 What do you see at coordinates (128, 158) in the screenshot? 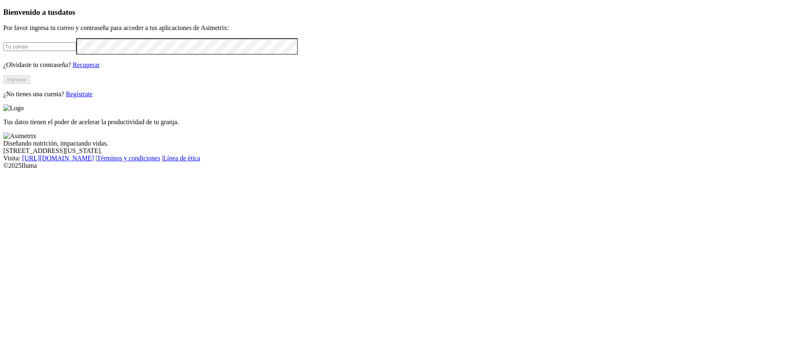
I see `a: Términos y condiciones` at bounding box center [128, 158].